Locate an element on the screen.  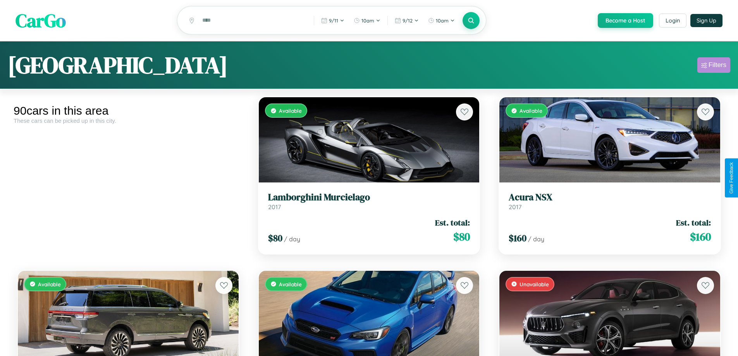
button: 9/12 is located at coordinates (407, 21).